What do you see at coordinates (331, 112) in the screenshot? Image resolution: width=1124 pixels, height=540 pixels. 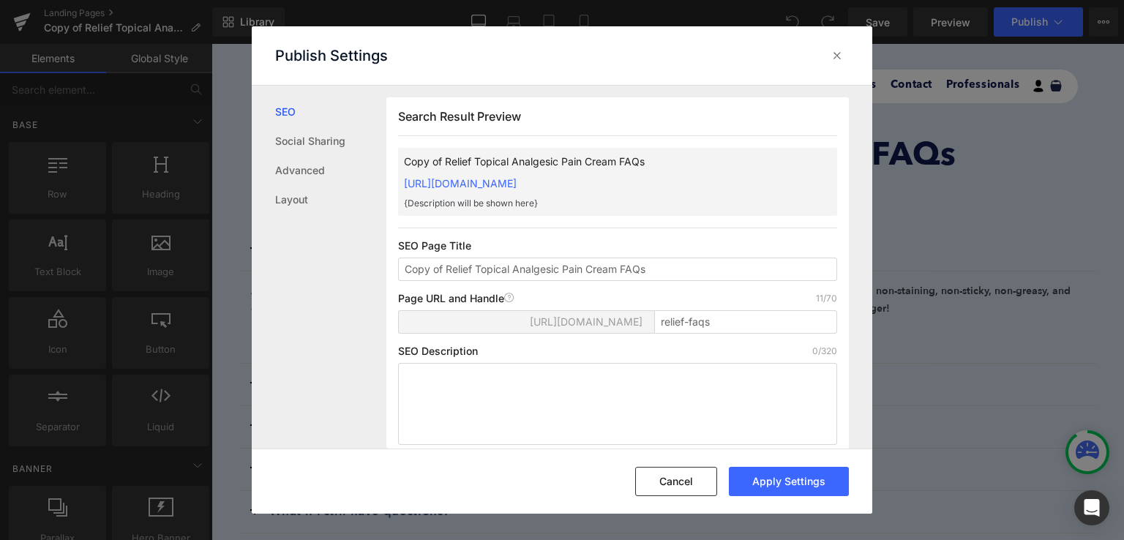 I see `a: SEO` at bounding box center [331, 112].